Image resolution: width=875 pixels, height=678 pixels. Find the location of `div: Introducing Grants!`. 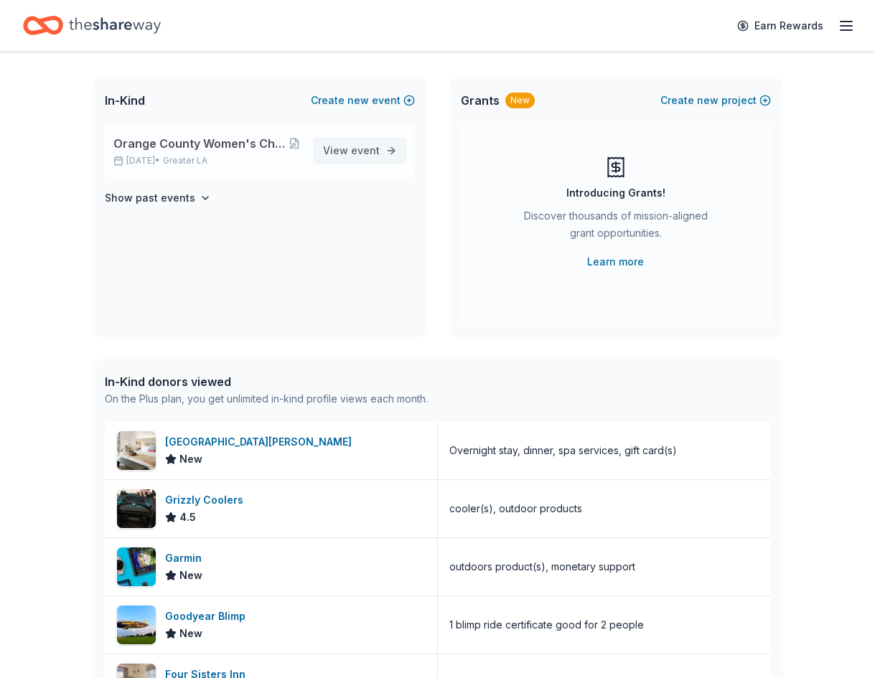

div: Introducing Grants! is located at coordinates (616, 193).